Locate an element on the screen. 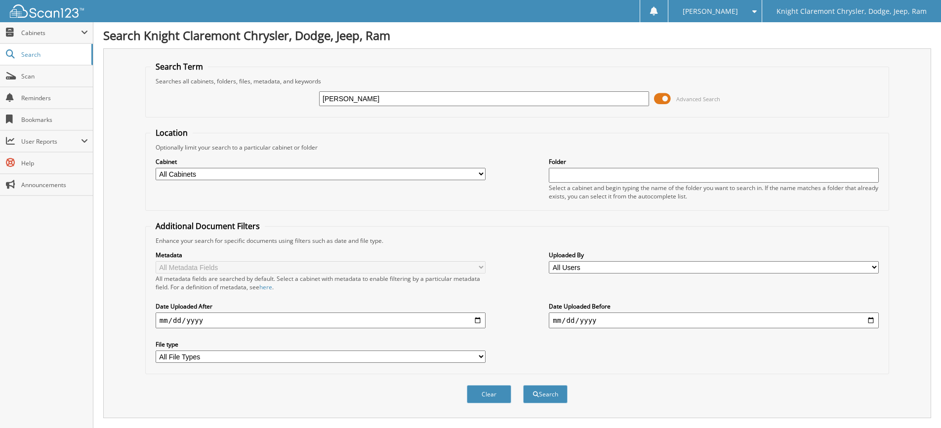 The height and width of the screenshot is (428, 941). input: start is located at coordinates (321, 321).